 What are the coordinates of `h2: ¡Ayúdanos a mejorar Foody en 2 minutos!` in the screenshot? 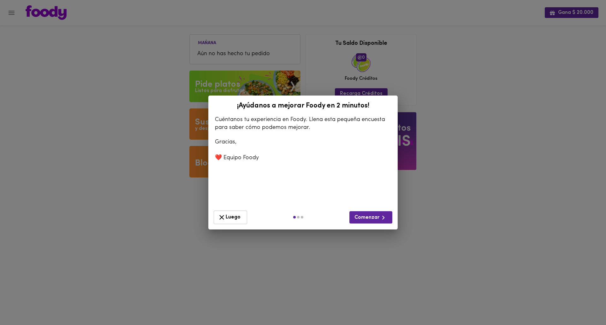 It's located at (303, 106).